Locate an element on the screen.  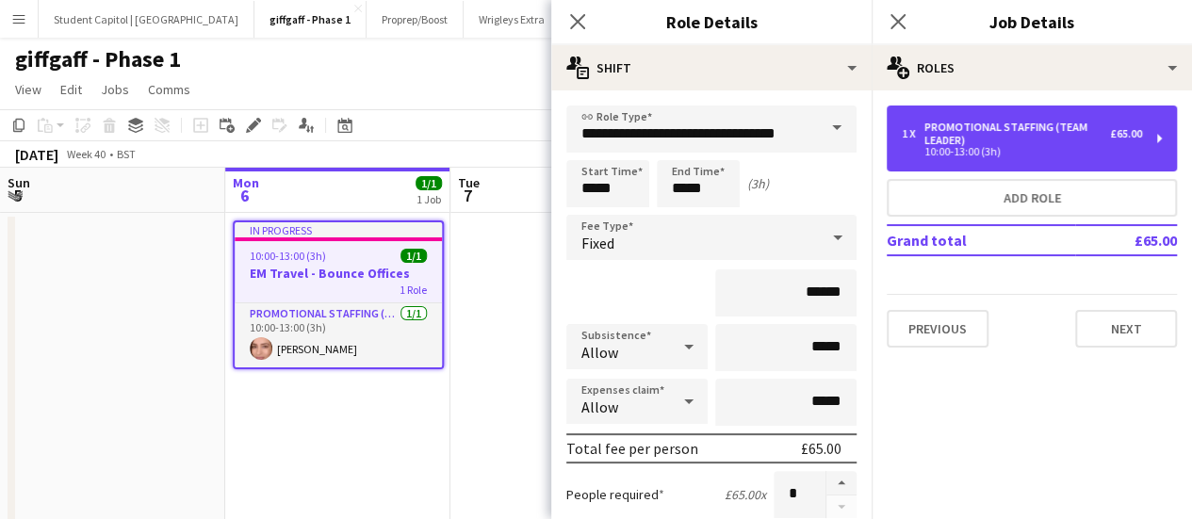
span: Jobs is located at coordinates (115, 90).